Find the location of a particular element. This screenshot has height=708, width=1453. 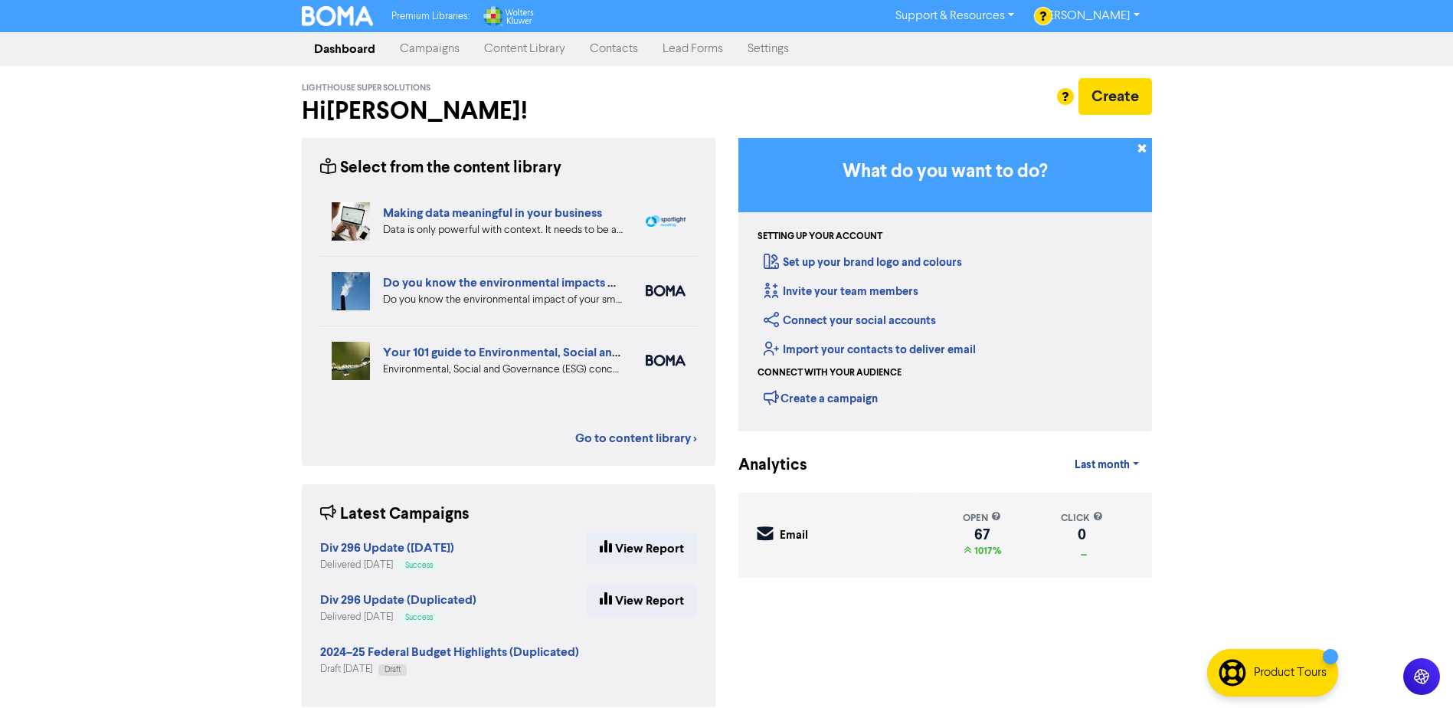

a: Connect your social accounts is located at coordinates (850, 320).